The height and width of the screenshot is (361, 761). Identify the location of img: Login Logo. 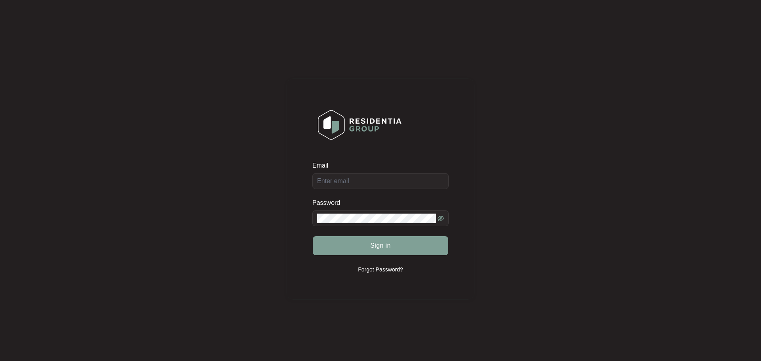
(360, 125).